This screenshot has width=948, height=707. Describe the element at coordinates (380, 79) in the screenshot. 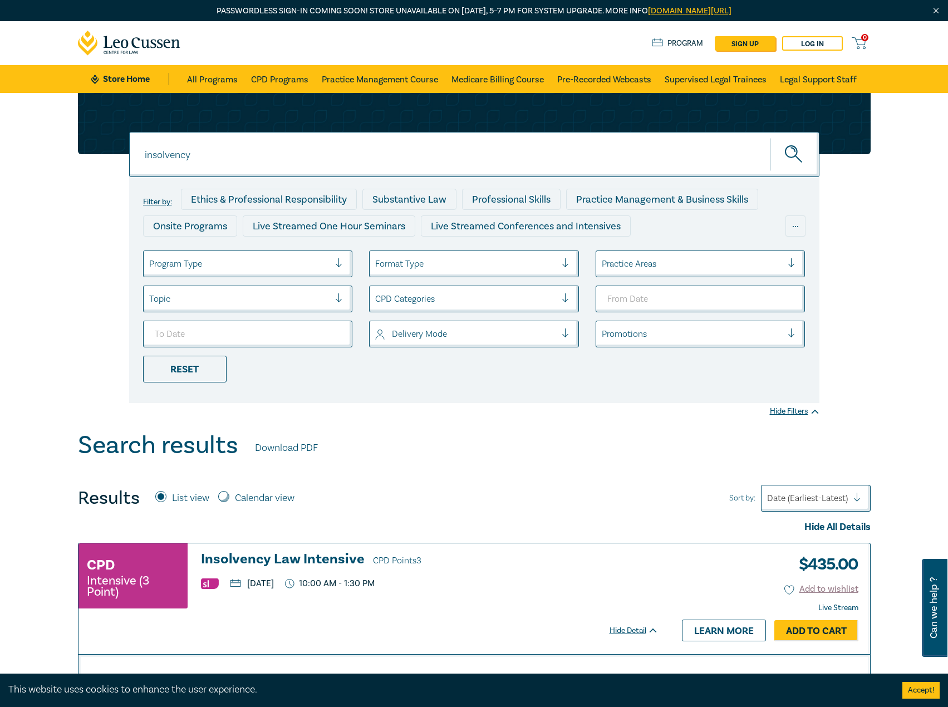

I see `a: Practice Management Course` at that location.